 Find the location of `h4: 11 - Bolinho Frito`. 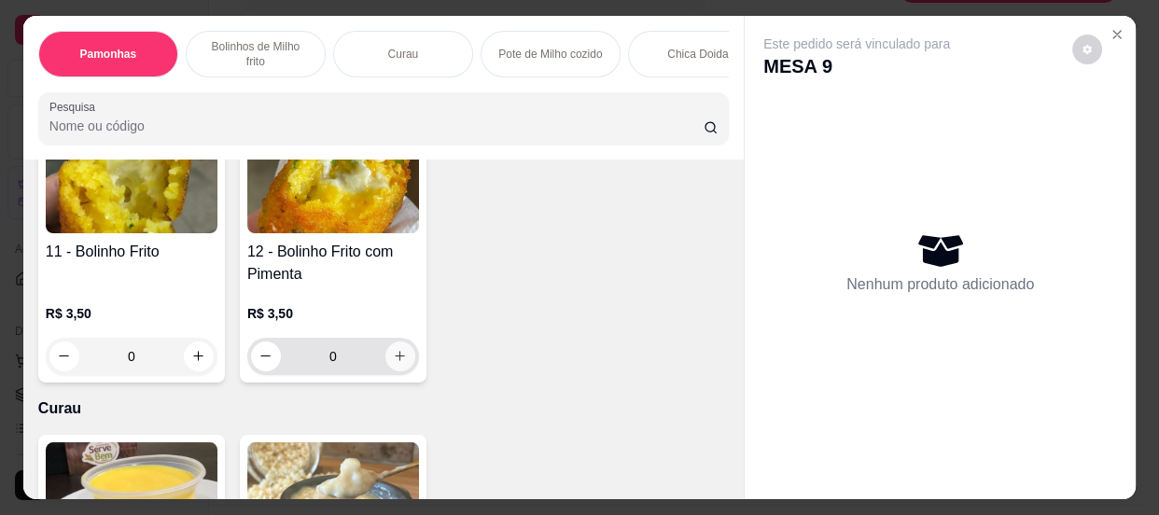

h4: 11 - Bolinho Frito is located at coordinates (132, 252).